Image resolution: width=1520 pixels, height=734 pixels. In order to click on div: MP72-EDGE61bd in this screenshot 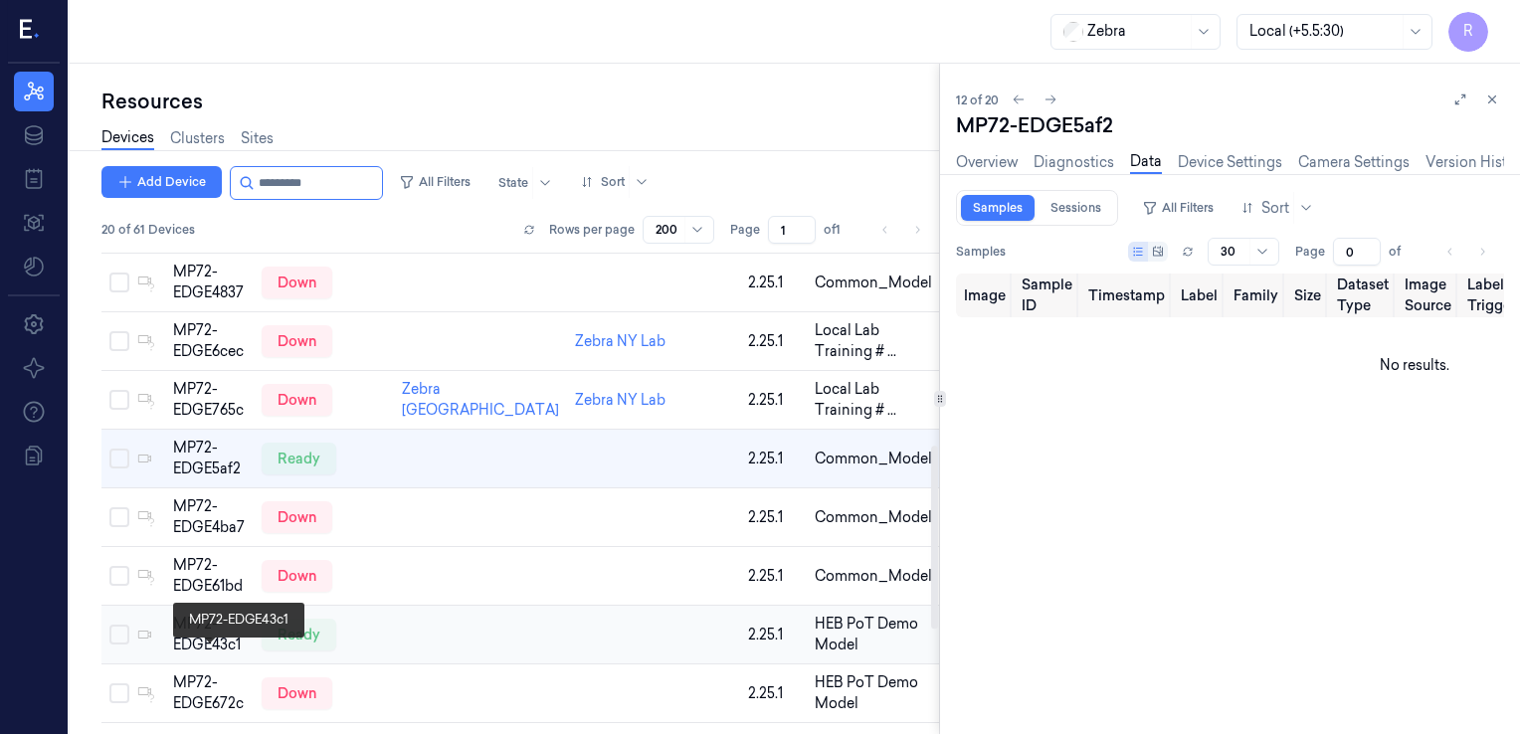, I will do `click(209, 576)`.